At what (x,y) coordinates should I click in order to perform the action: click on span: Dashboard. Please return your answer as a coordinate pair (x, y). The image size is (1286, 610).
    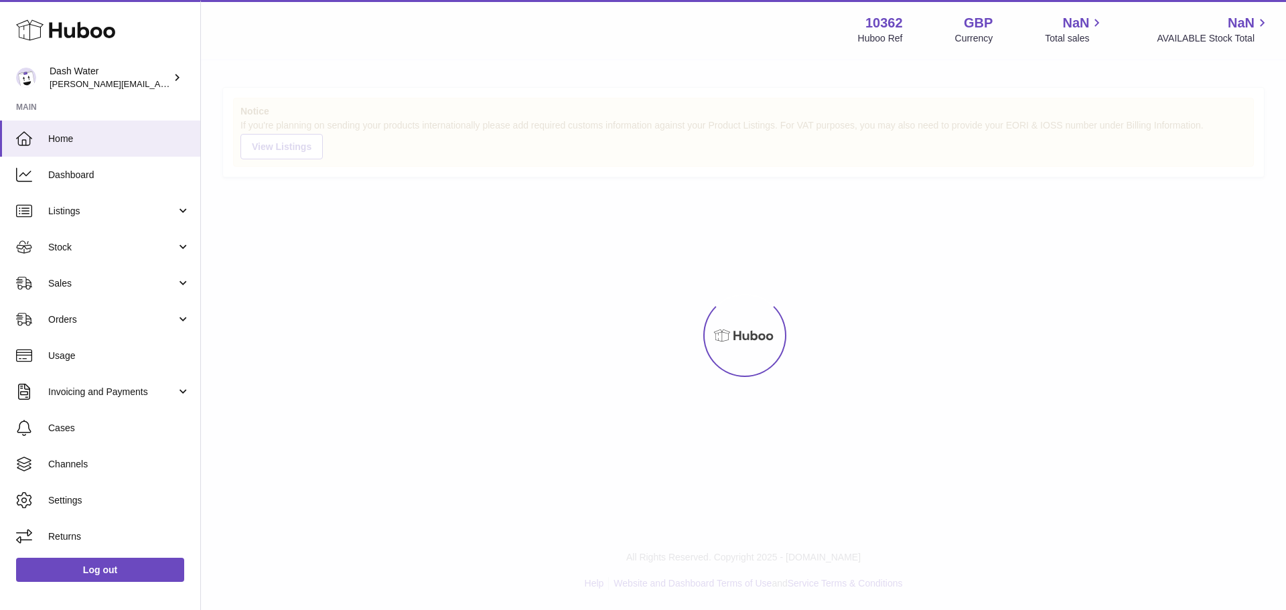
    Looking at the image, I should click on (119, 175).